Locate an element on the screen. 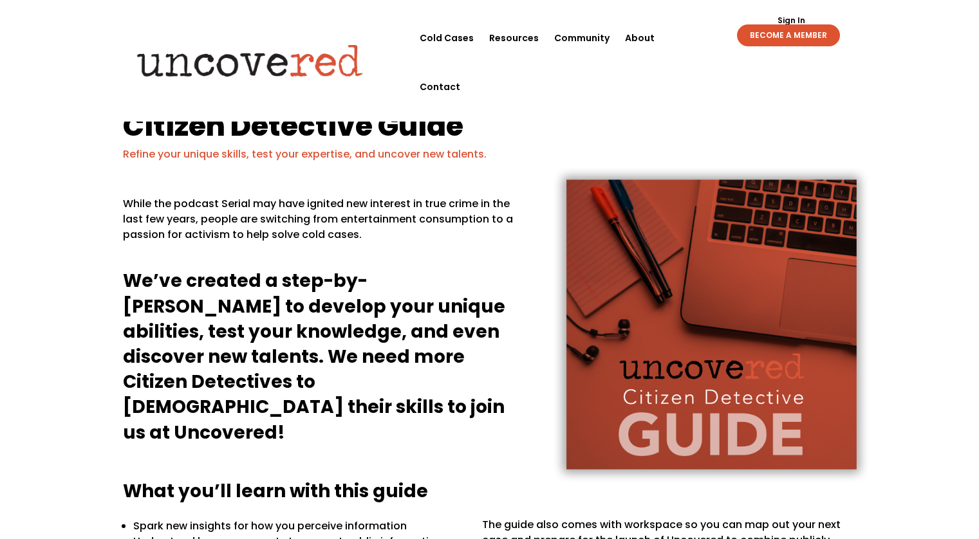 The width and height of the screenshot is (979, 539). h1: Citizen Detective Guide is located at coordinates (490, 129).